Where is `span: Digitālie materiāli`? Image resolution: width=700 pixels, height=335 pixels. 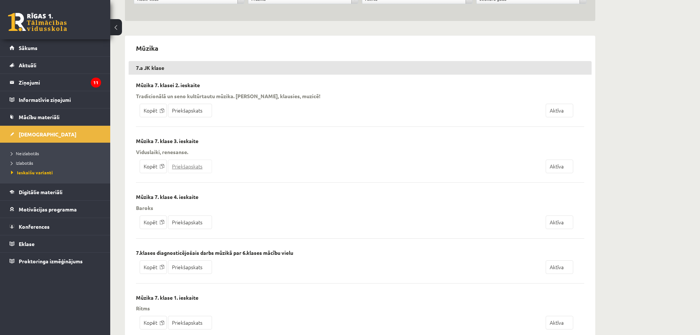
span: Digitālie materiāli is located at coordinates (40, 192).